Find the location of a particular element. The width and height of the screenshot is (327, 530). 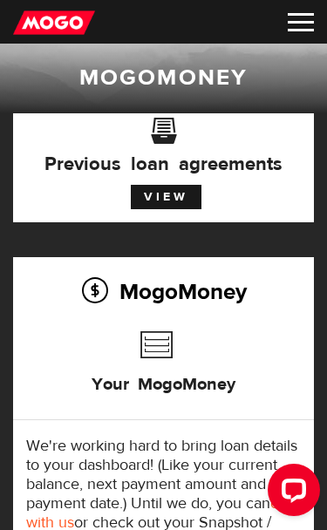

h3: Your MogoMoney is located at coordinates (163, 381).